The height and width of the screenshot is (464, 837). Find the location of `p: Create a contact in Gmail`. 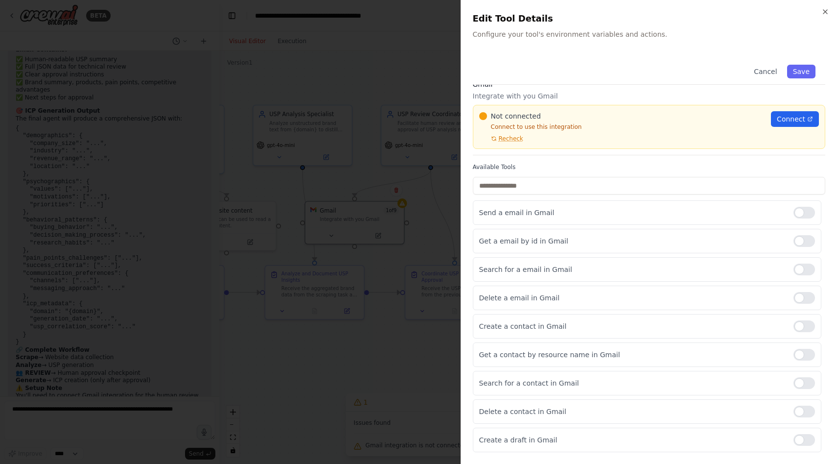

p: Create a contact in Gmail is located at coordinates (632, 326).